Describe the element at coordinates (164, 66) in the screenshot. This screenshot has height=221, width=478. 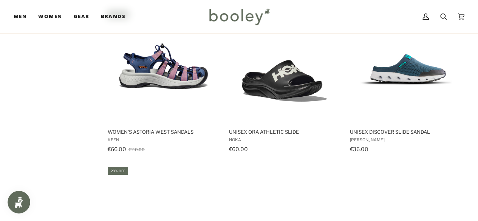
I see `img: Keen Women's Astoria West Sandals Nostalgia Rose / Tangerine - Booley Galway` at that location.